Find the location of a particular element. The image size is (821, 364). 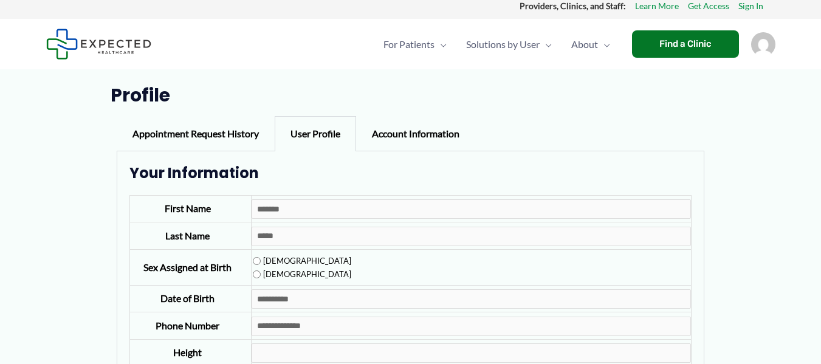

a: Account icon link is located at coordinates (763, 43).